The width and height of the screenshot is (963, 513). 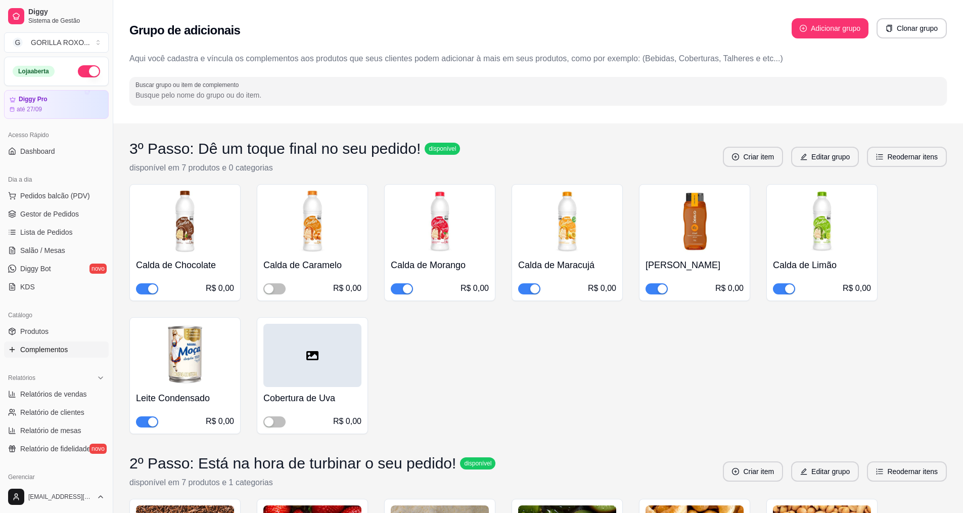 I want to click on span: Relatórios, so click(x=22, y=378).